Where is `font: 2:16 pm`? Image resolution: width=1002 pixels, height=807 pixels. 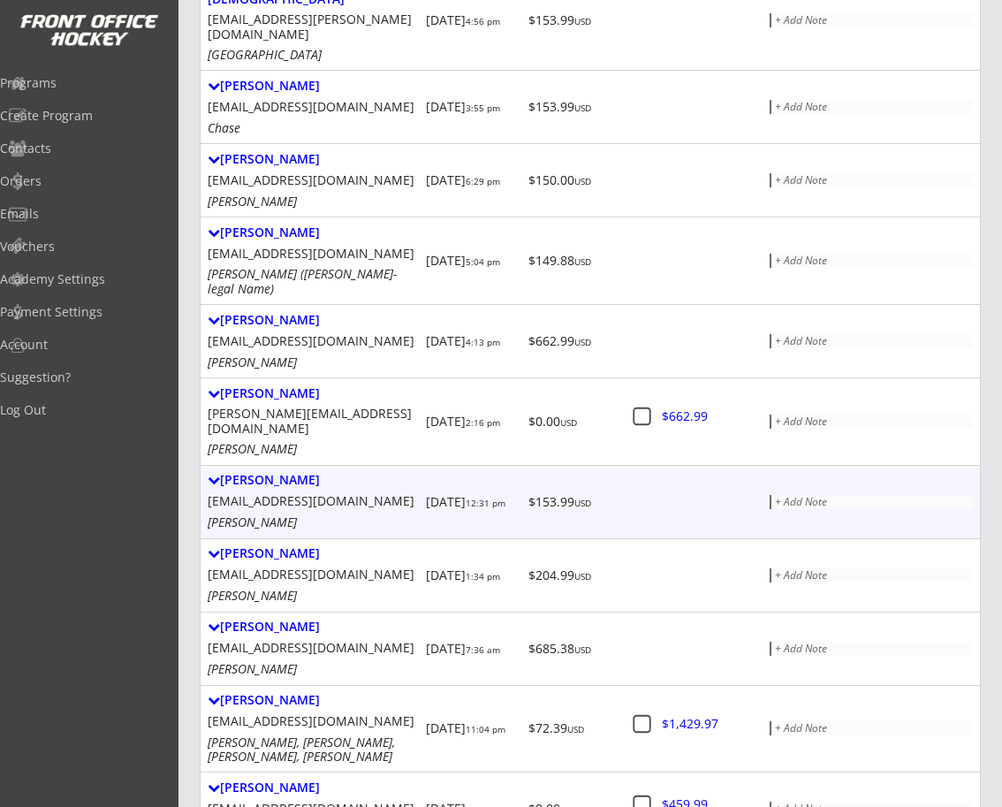 font: 2:16 pm is located at coordinates (482, 422).